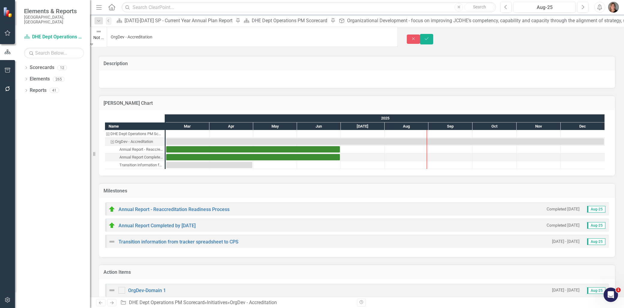 This screenshot has width=624, height=308. What do you see at coordinates (363, 126) in the screenshot?
I see `div: Jul` at bounding box center [363, 126].